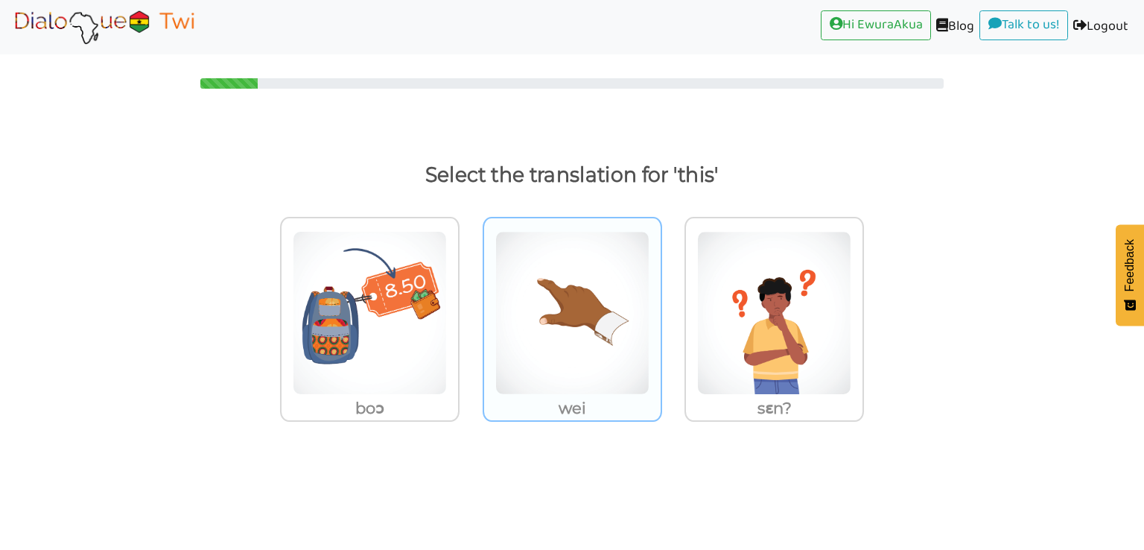  Describe the element at coordinates (876, 25) in the screenshot. I see `a: Hi EwuraAkua` at that location.